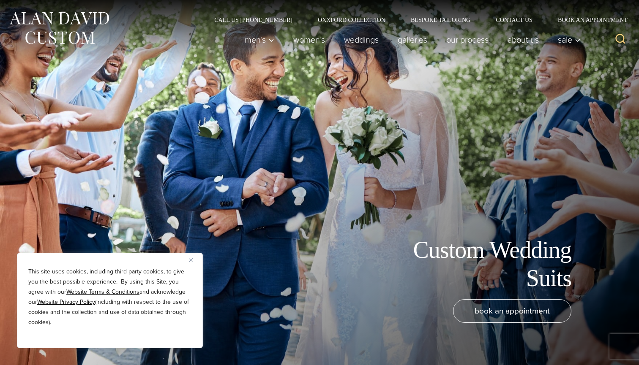 Image resolution: width=639 pixels, height=365 pixels. What do you see at coordinates (588, 20) in the screenshot?
I see `a: Book an Appointment` at bounding box center [588, 20].